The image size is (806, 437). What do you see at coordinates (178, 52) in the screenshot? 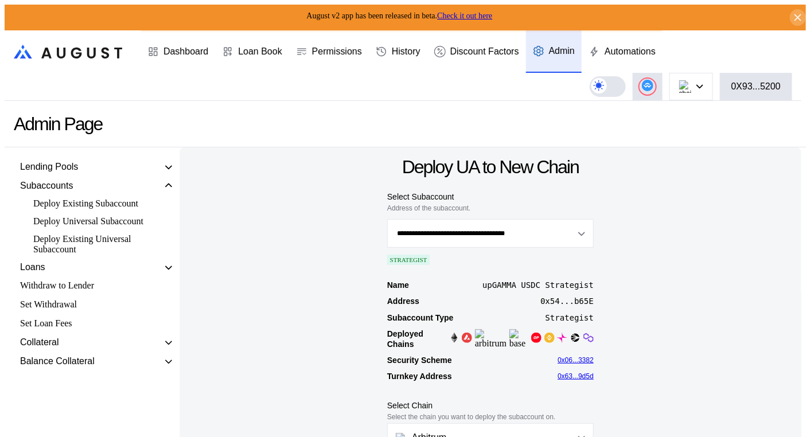
I see `a: Dashboard` at bounding box center [178, 52].